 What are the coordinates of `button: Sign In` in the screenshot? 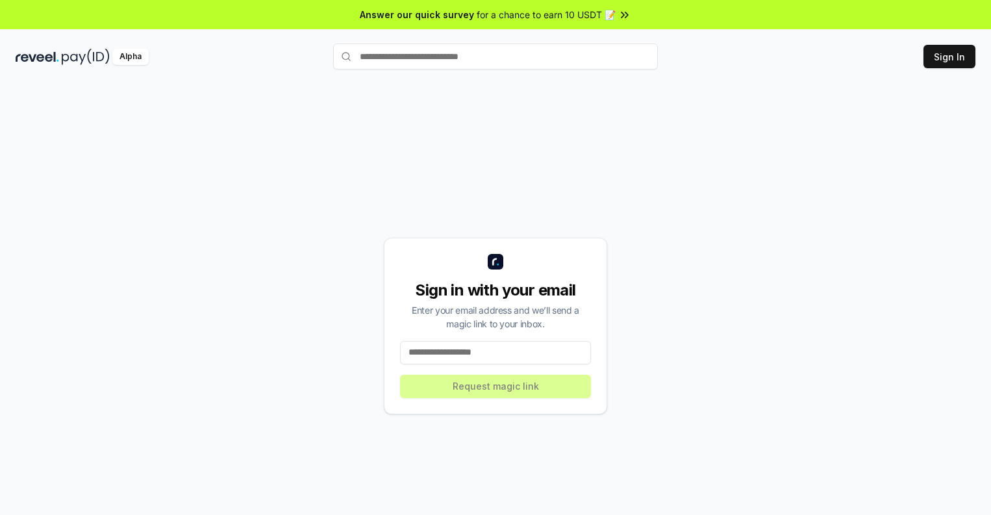 It's located at (950, 57).